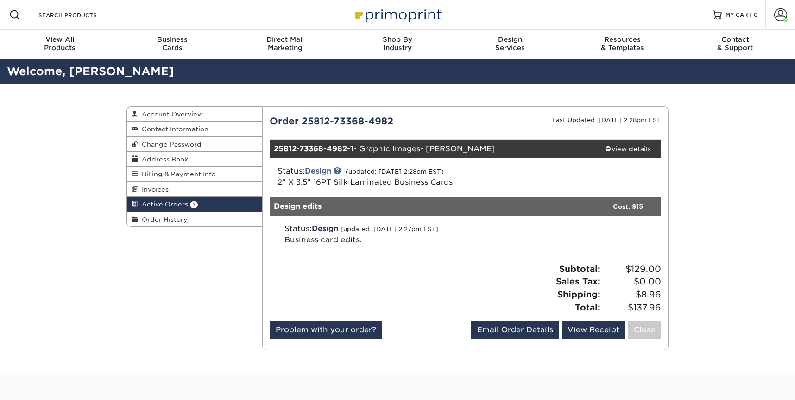 The width and height of the screenshot is (795, 400). Describe the element at coordinates (318, 171) in the screenshot. I see `a: Design` at that location.